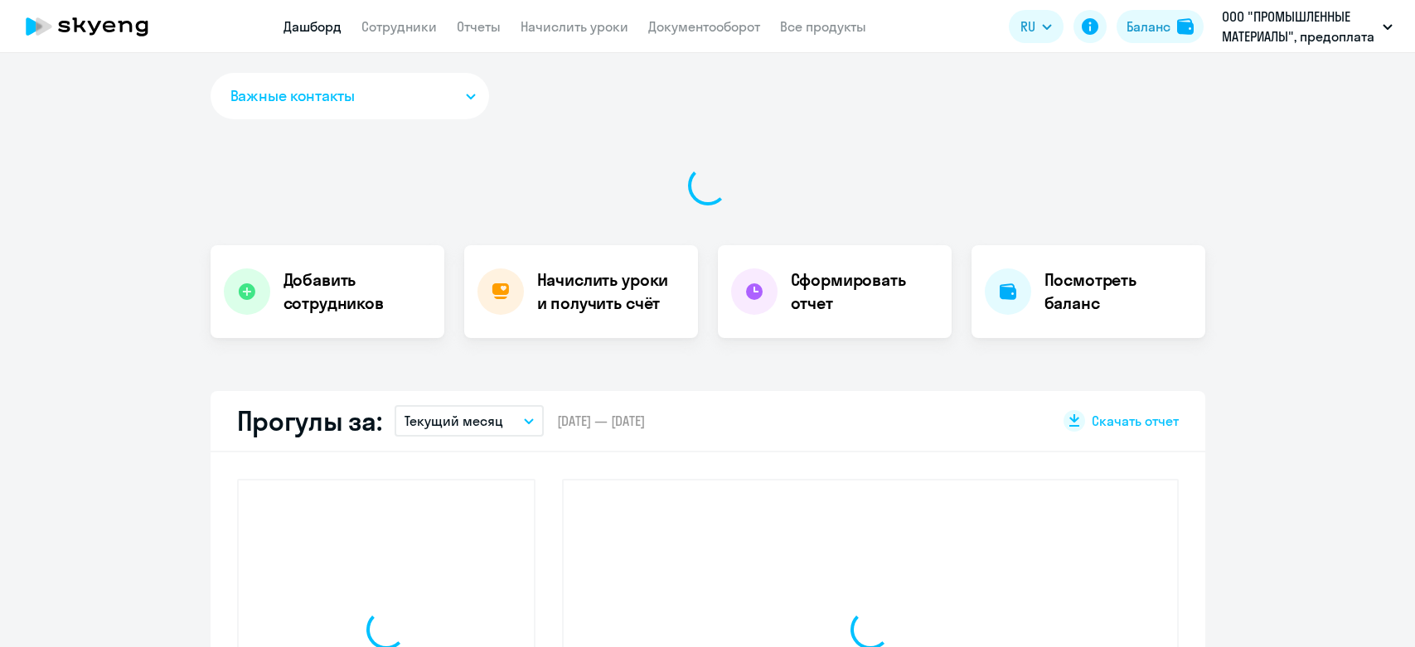 The height and width of the screenshot is (647, 1415). I want to click on span: RU, so click(1028, 27).